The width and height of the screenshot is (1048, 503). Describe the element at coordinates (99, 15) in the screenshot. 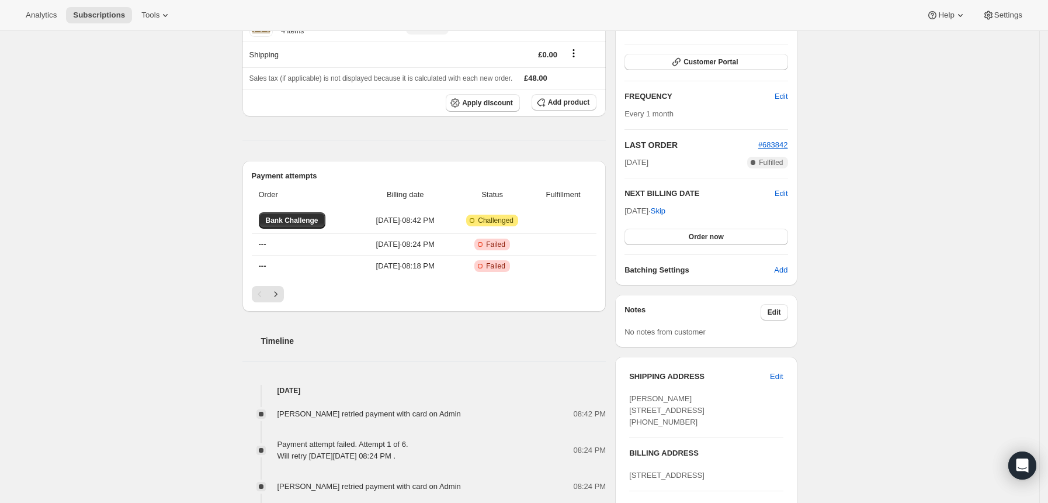

I see `span: Subscriptions` at that location.